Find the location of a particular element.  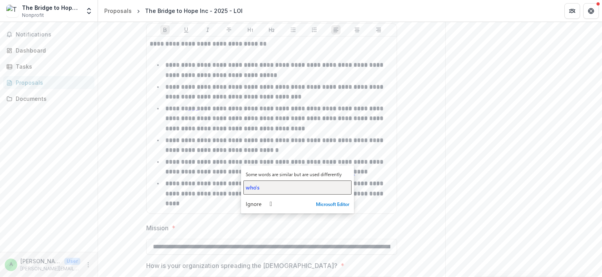

button: Strike is located at coordinates (229, 30).